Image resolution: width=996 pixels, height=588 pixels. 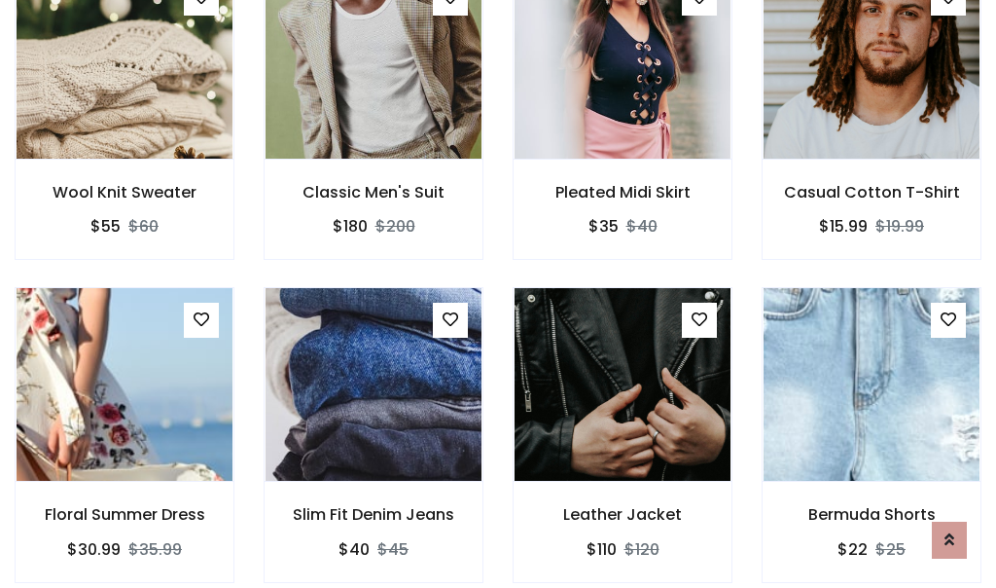 I want to click on del: $19.99, so click(x=900, y=226).